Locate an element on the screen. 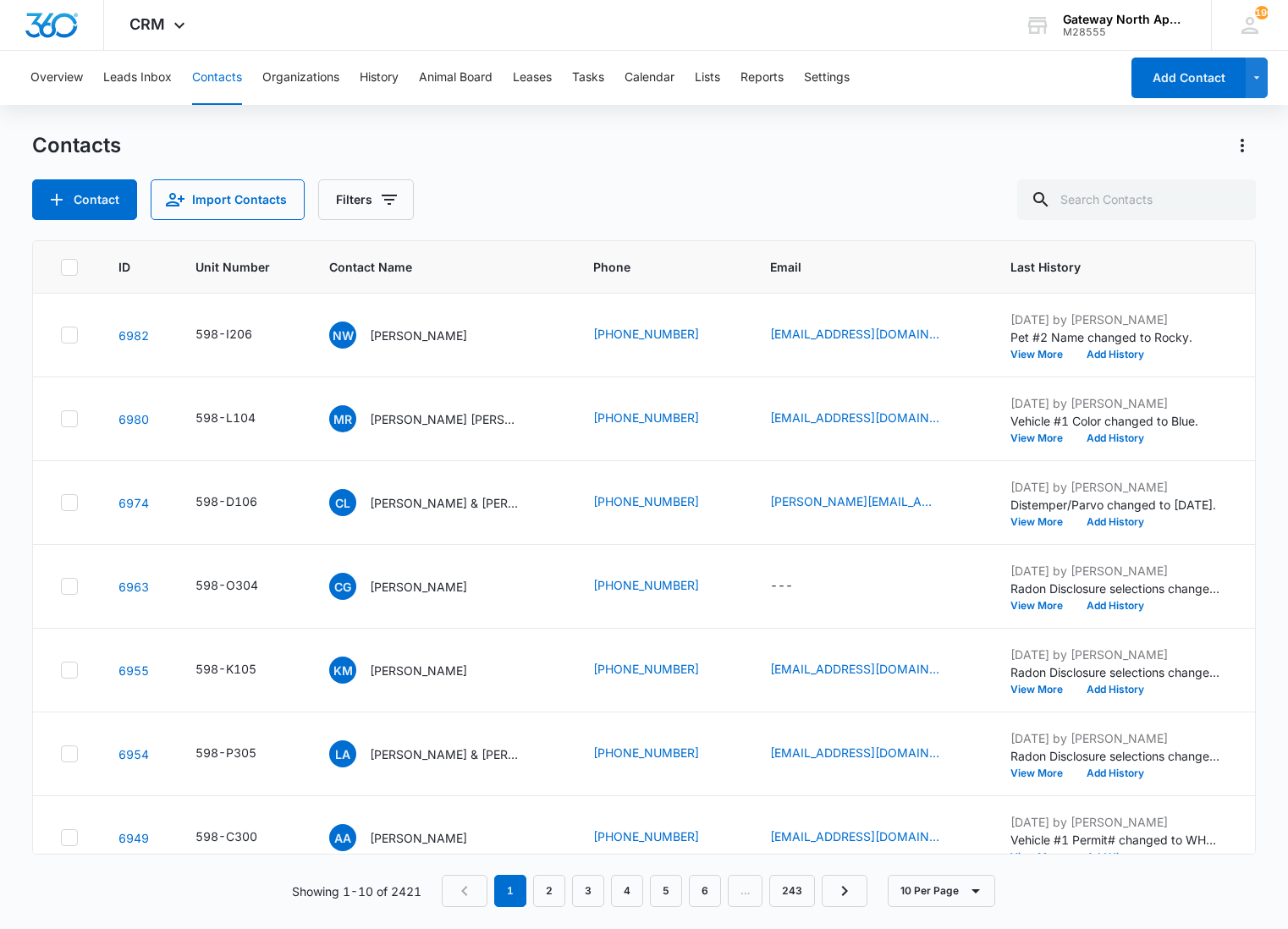 This screenshot has width=1288, height=929. a: Navigate to contact details page for Claudia Gomez is located at coordinates (134, 586).